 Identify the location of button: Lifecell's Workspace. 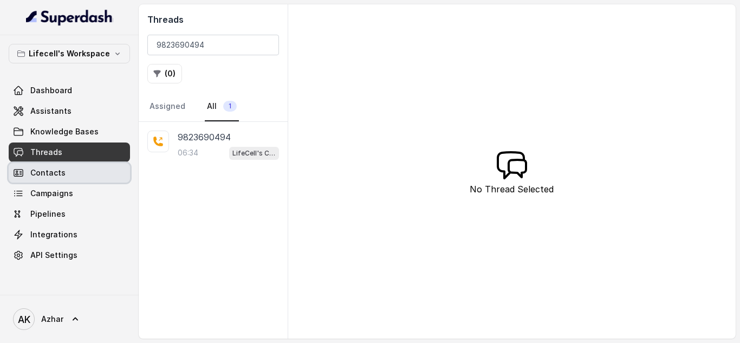
(69, 54).